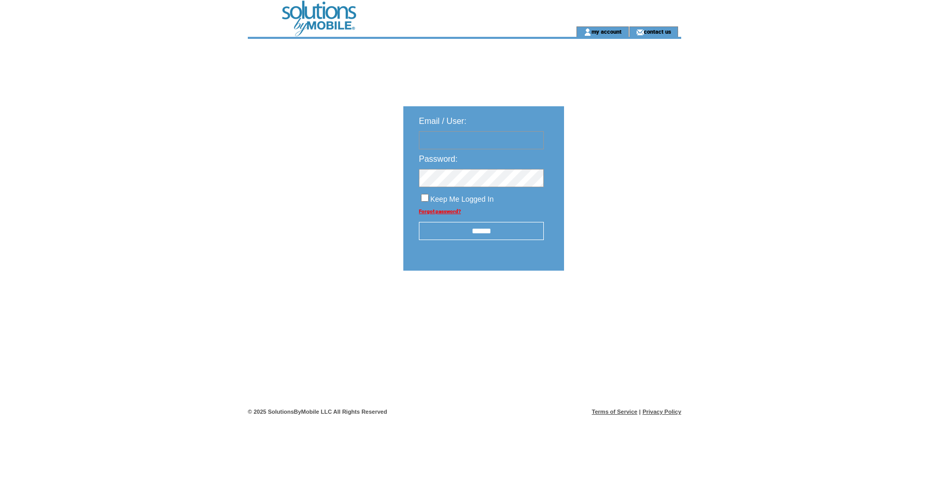 The width and height of the screenshot is (929, 491). Describe the element at coordinates (640, 32) in the screenshot. I see `img: contact_us_icon.gif;jsessionid=E9A146D590B53871153DA7D74D724408` at that location.